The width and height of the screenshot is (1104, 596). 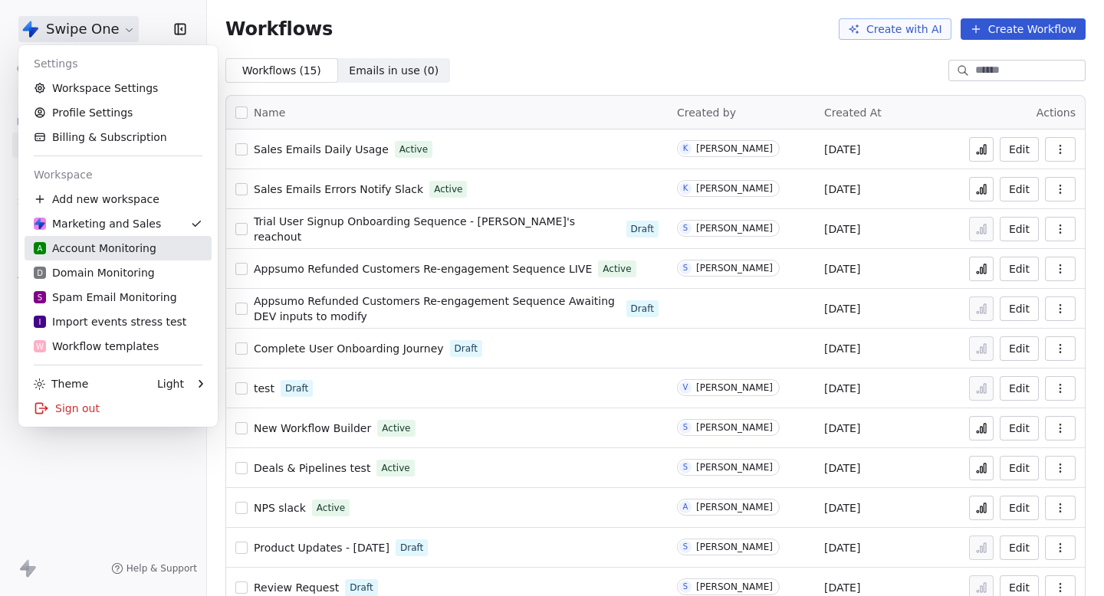 What do you see at coordinates (40, 224) in the screenshot?
I see `img: Swipe%20One%20Logo%201-1.svg` at bounding box center [40, 224].